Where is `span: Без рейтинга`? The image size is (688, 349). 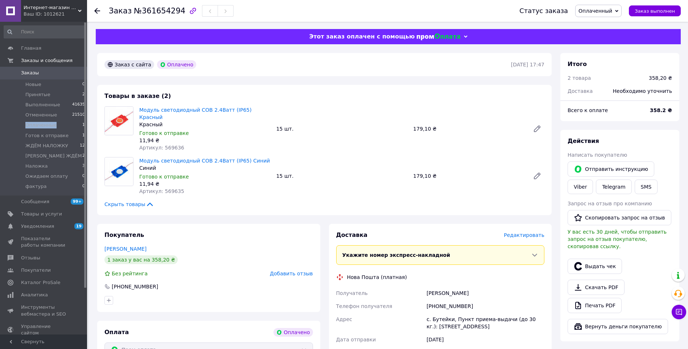 span: Без рейтинга is located at coordinates (130, 274).